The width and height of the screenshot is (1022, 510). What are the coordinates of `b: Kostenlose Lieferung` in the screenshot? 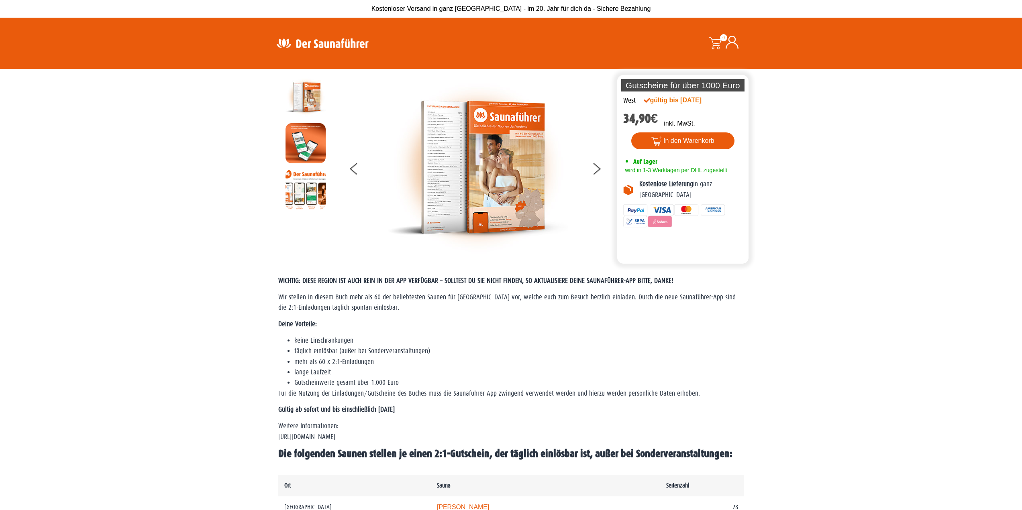 It's located at (666, 184).